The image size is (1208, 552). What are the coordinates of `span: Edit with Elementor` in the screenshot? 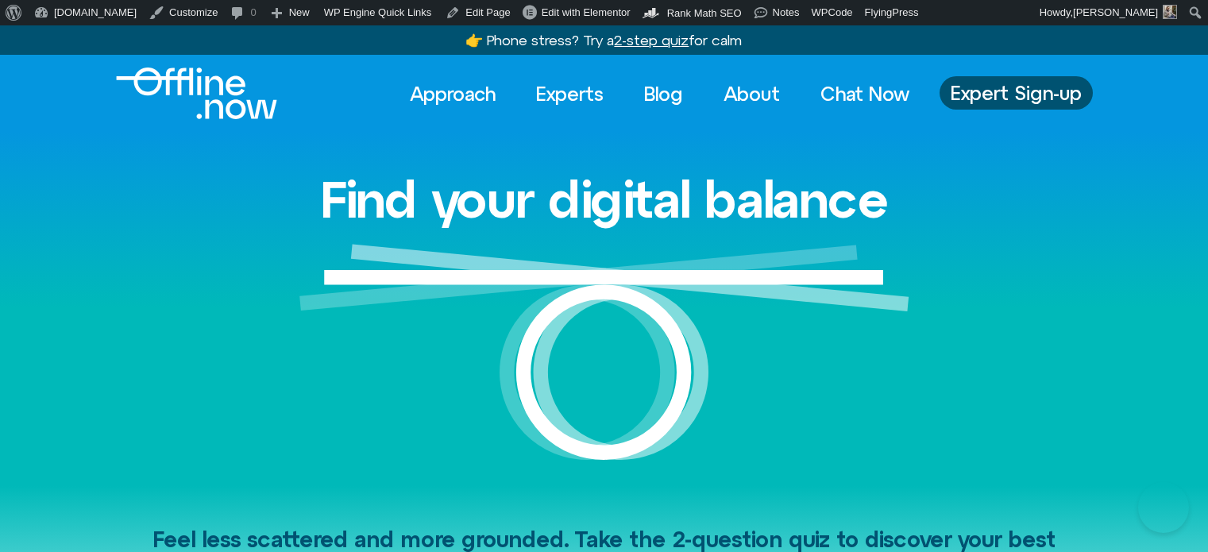 It's located at (586, 12).